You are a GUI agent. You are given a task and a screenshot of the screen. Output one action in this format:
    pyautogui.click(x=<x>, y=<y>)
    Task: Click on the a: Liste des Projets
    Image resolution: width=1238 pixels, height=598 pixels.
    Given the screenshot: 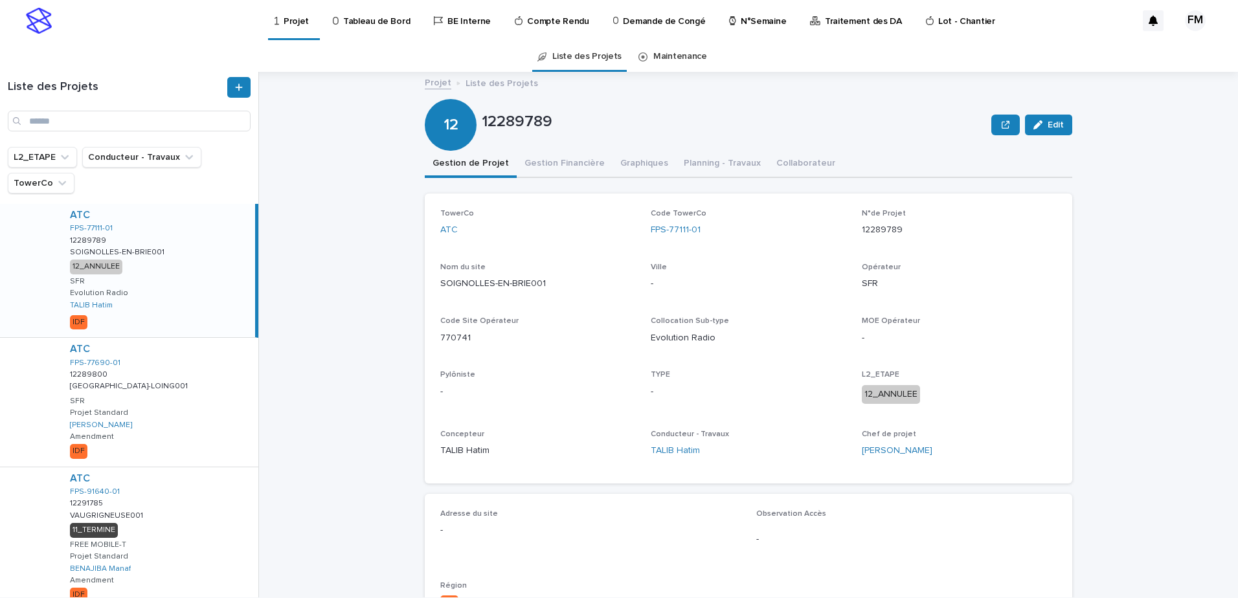 What is the action you would take?
    pyautogui.click(x=586, y=56)
    